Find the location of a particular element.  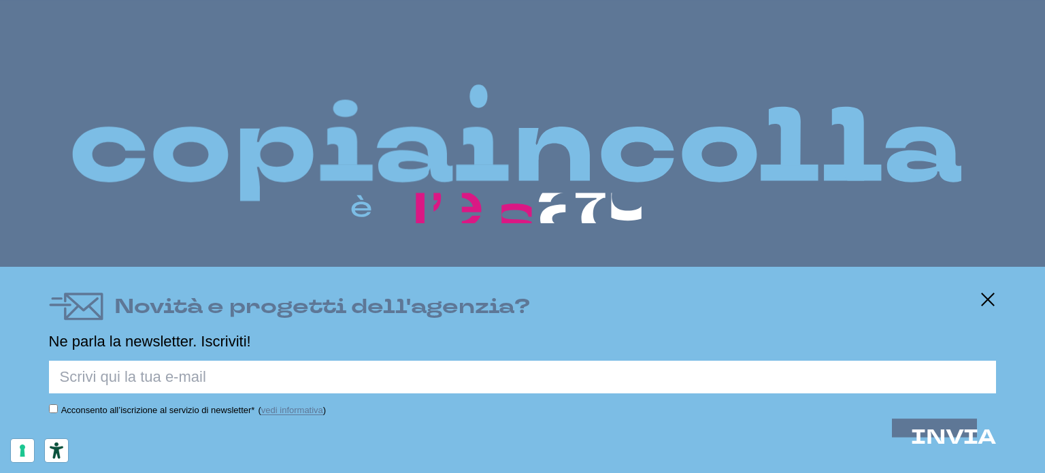

label: Acconsento all’iscrizione al servizio di newsletter* is located at coordinates (158, 409).